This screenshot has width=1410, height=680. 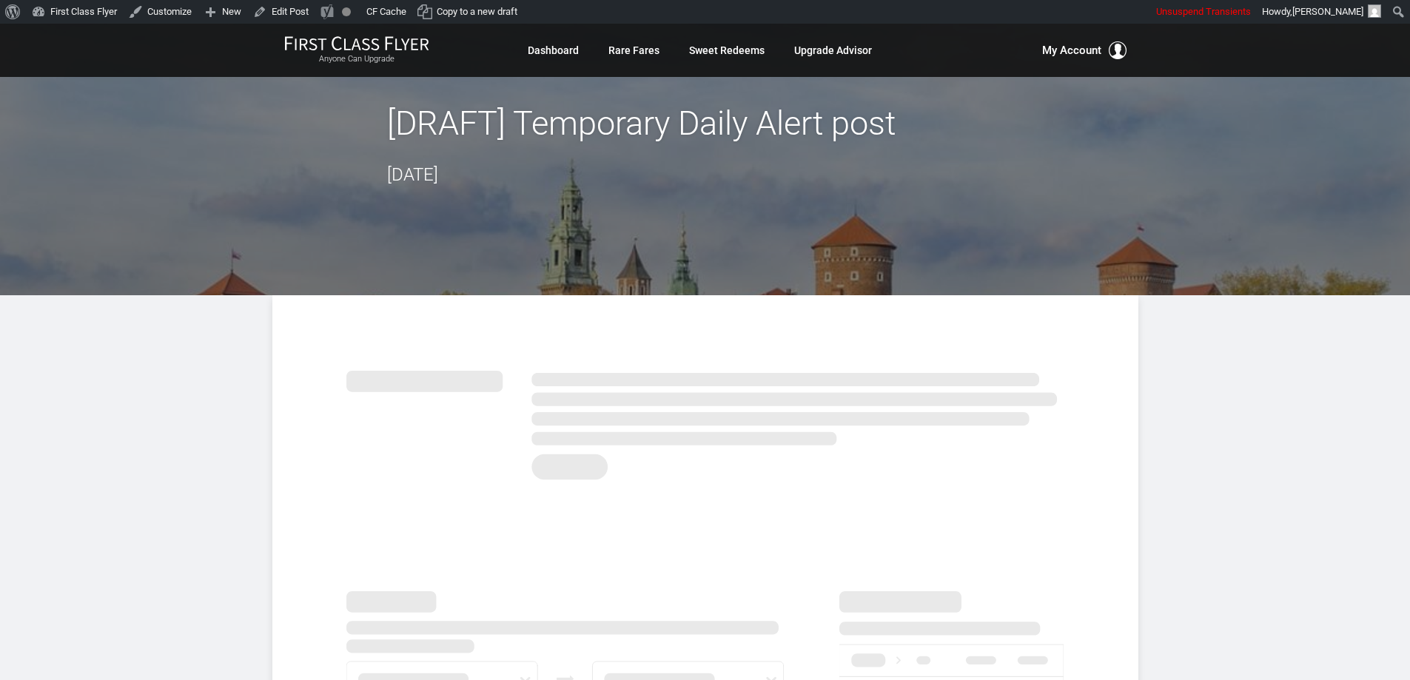 I want to click on a: Rare Fares, so click(x=634, y=50).